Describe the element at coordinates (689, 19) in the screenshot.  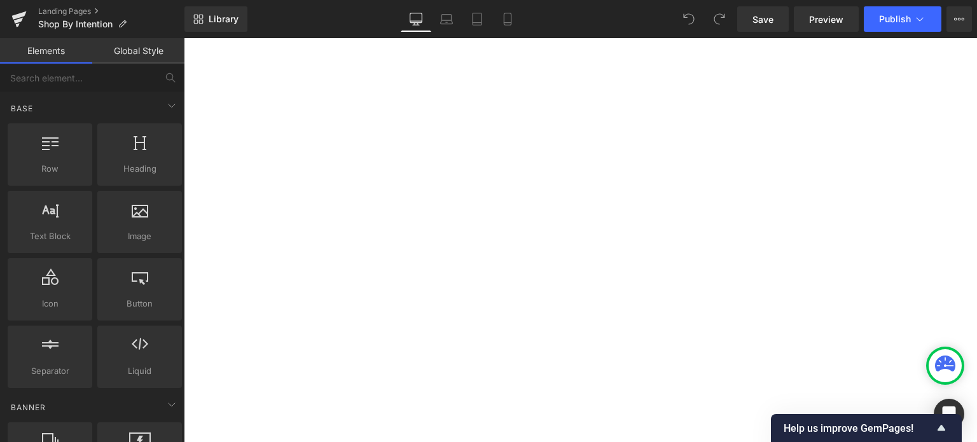
I see `button: Undo` at that location.